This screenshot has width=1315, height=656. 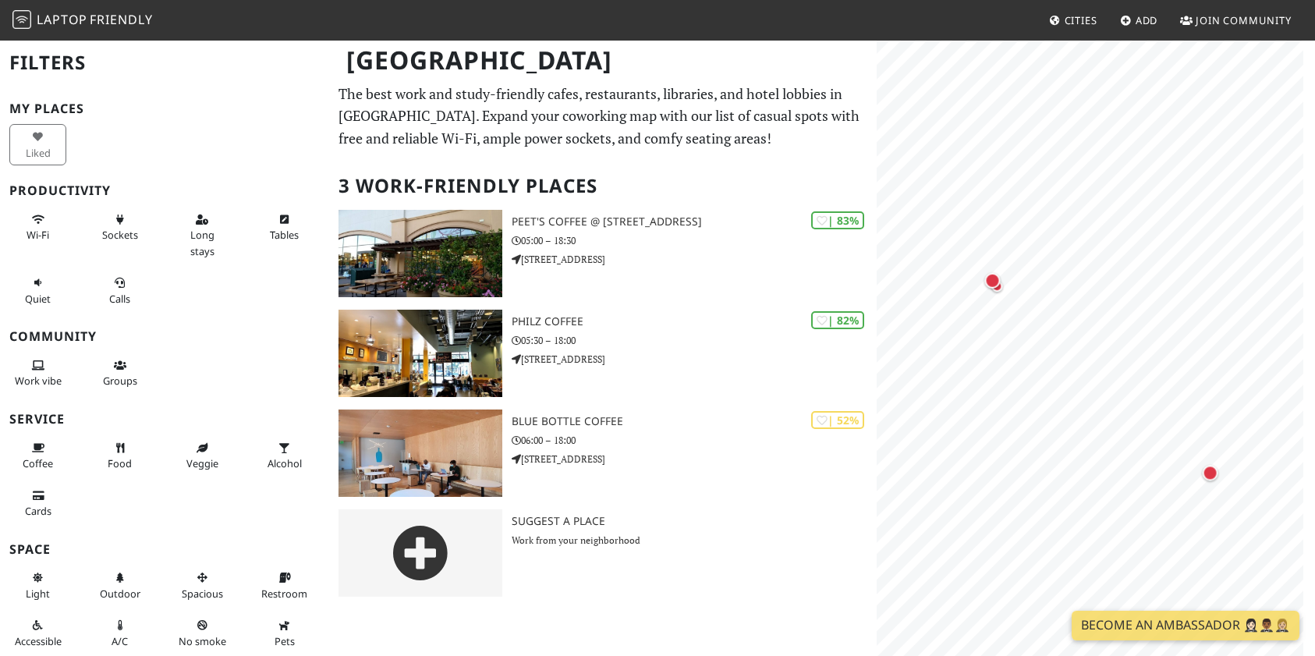 I want to click on div: | 83%, so click(x=838, y=220).